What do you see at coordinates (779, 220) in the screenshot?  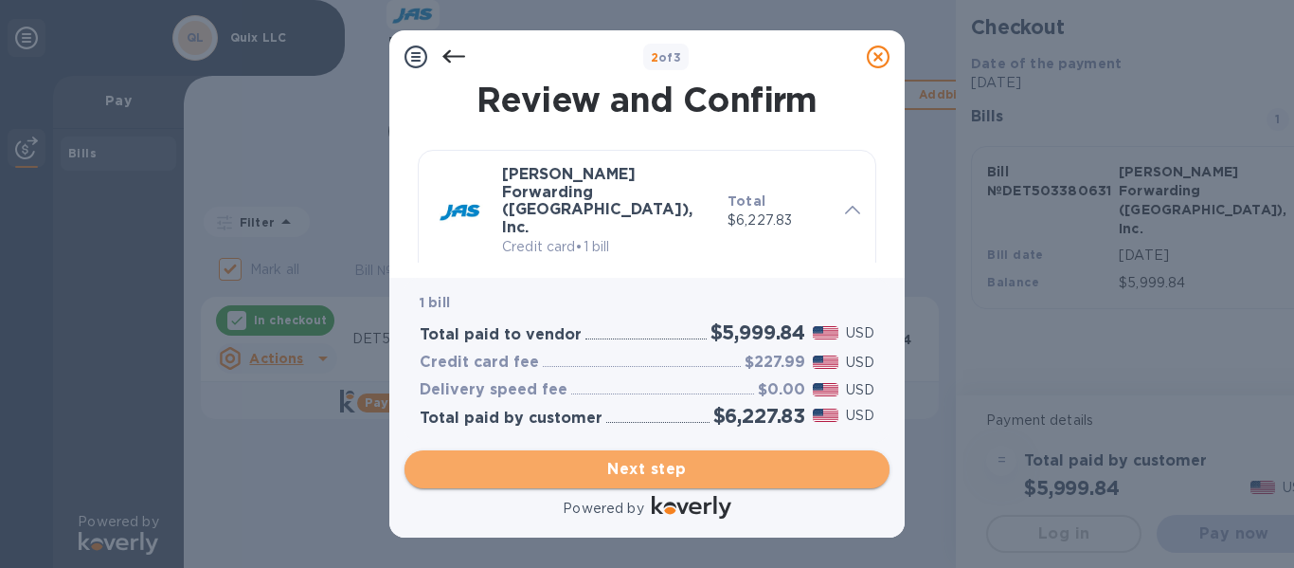 I see `p: $6,227.83` at bounding box center [779, 220].